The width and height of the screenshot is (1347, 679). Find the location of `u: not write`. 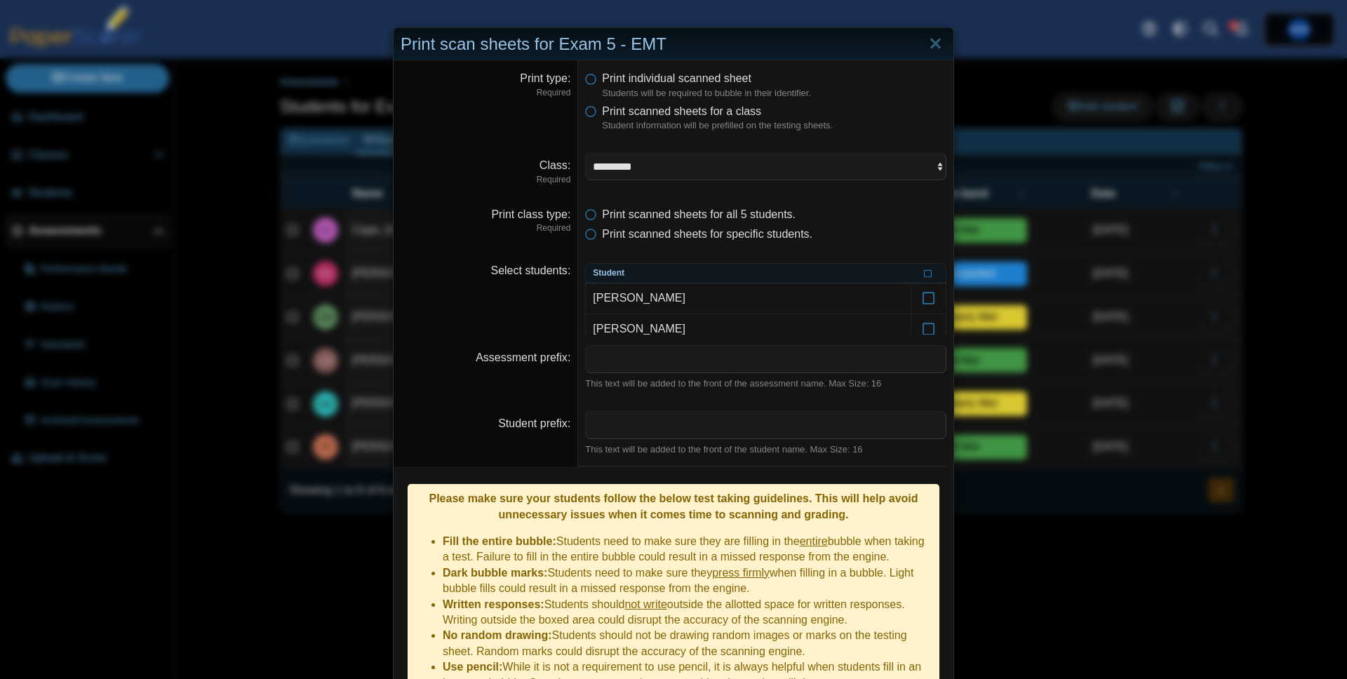

u: not write is located at coordinates (645, 604).